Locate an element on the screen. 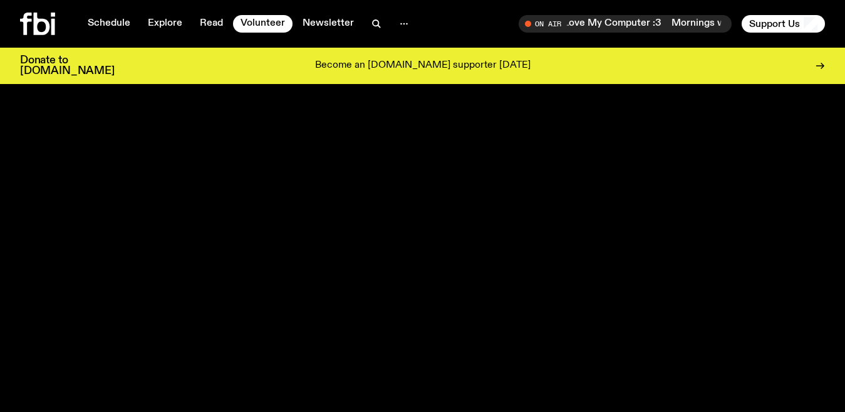 The height and width of the screenshot is (412, 845). a: Newsletter is located at coordinates (328, 24).